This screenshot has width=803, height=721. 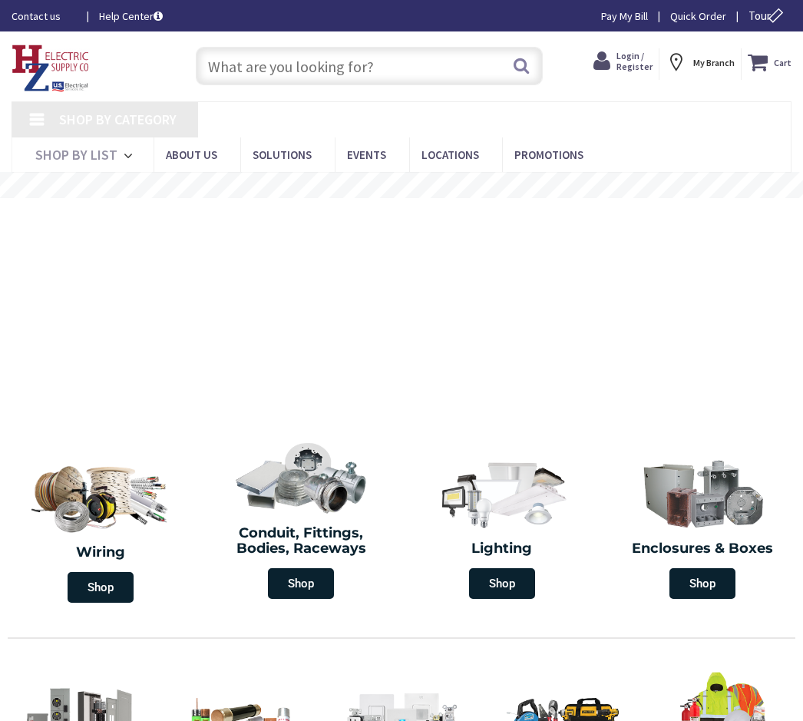 I want to click on span: Login / Register, so click(x=634, y=61).